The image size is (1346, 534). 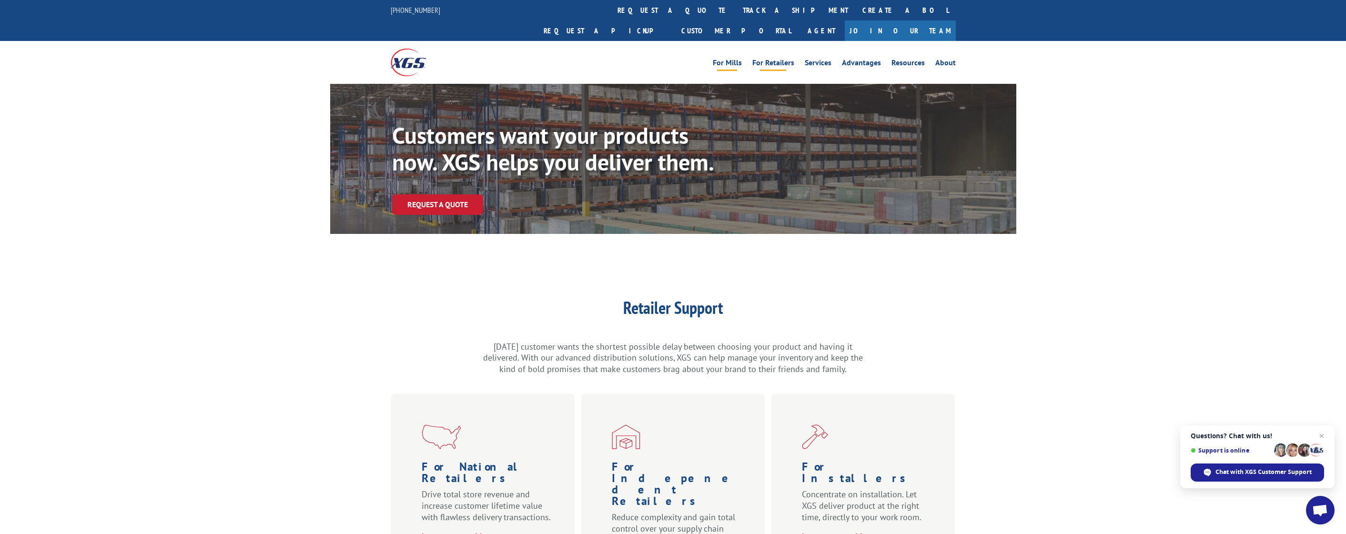 What do you see at coordinates (900, 30) in the screenshot?
I see `a: Join Our Team` at bounding box center [900, 30].